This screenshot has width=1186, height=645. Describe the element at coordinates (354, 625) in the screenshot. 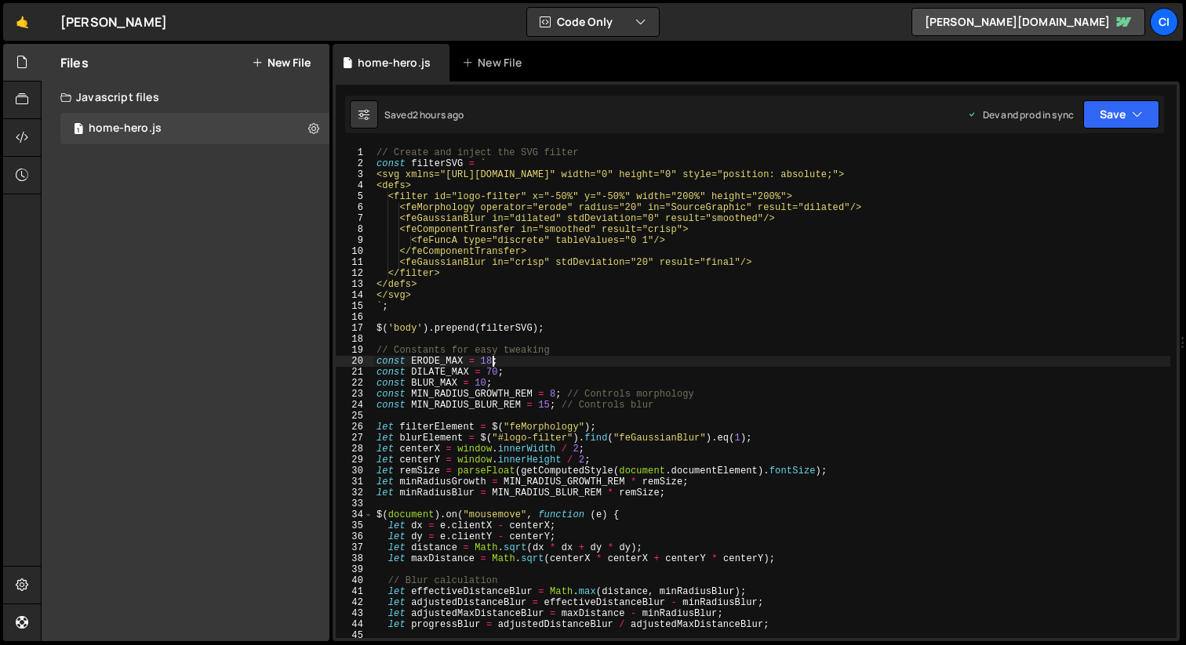

I see `div: 44` at that location.